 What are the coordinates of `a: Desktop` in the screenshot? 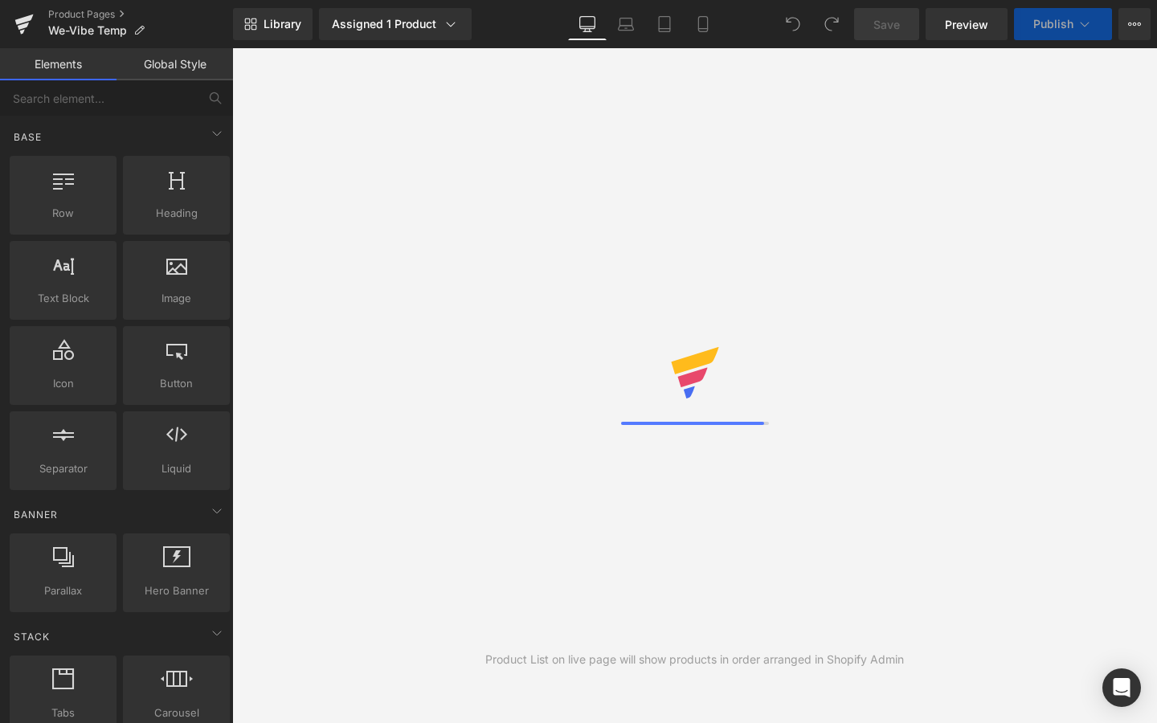 It's located at (587, 24).